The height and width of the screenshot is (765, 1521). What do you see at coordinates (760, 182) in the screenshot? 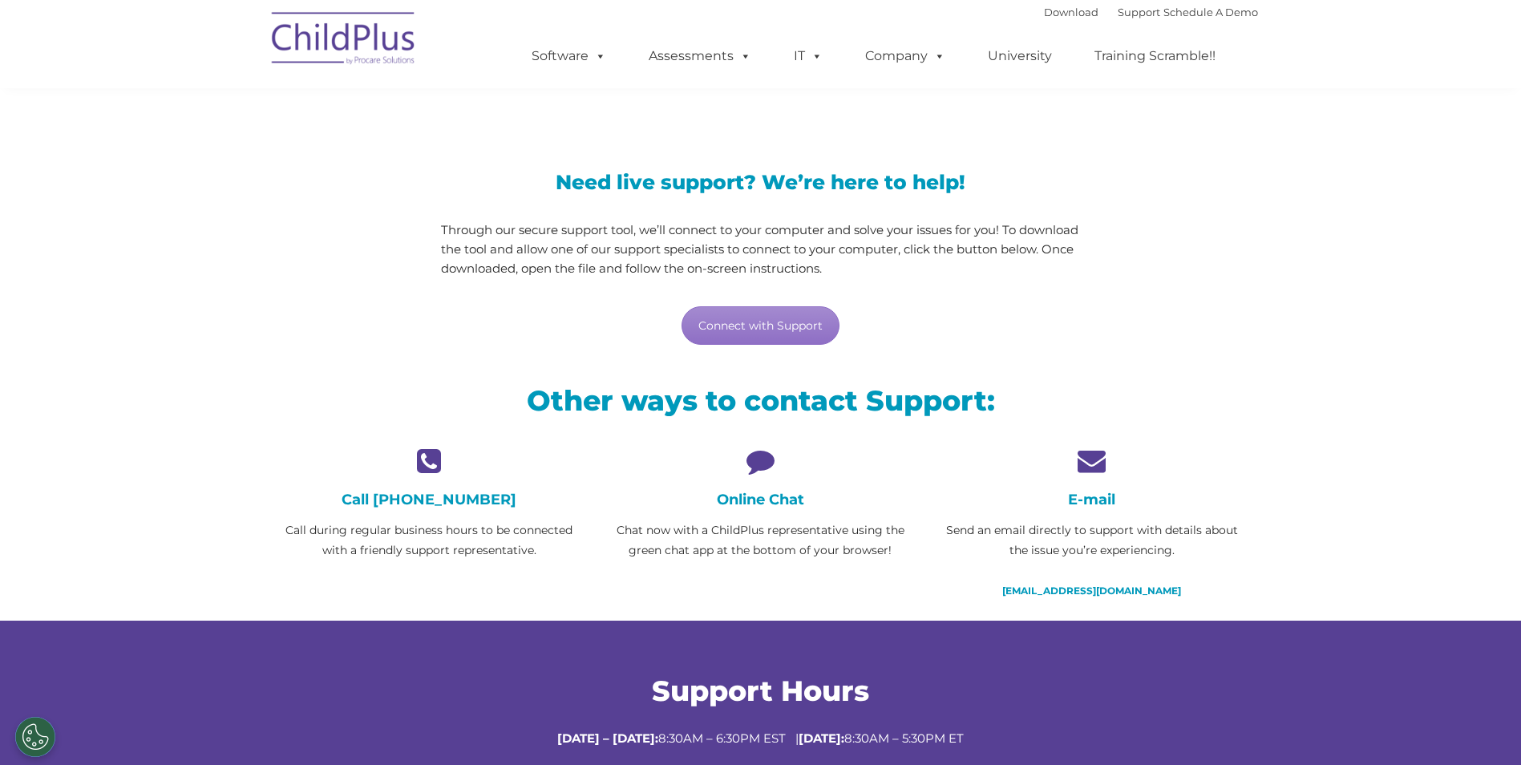
I see `h3: Need live support? We’re here to help!` at bounding box center [760, 182].